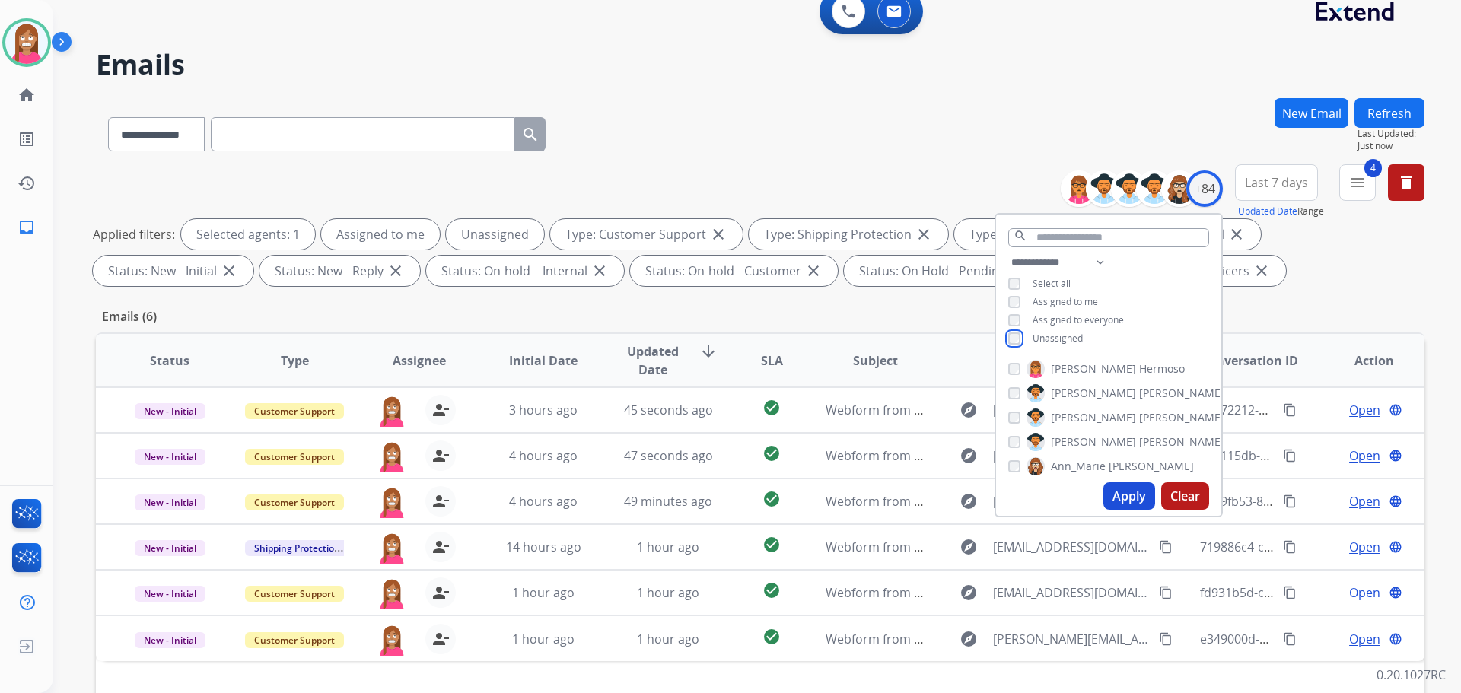 Image resolution: width=1461 pixels, height=693 pixels. Describe the element at coordinates (294, 361) in the screenshot. I see `span: Type` at that location.